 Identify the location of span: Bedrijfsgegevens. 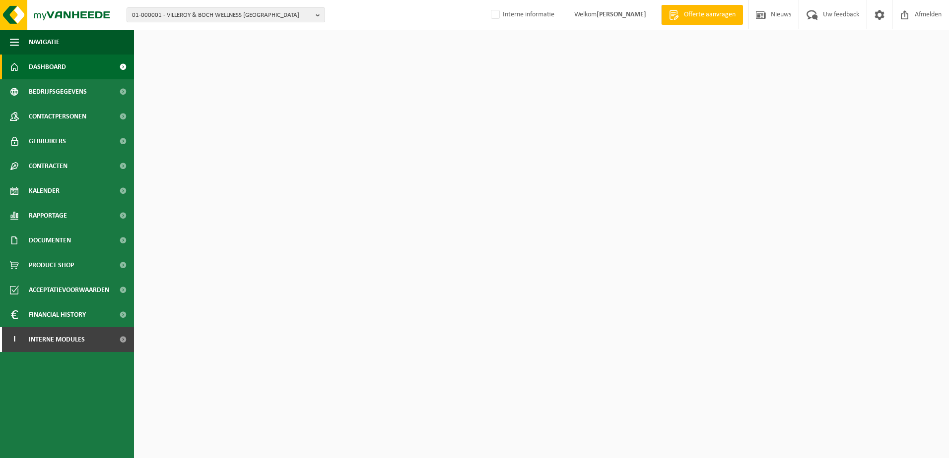
(58, 92).